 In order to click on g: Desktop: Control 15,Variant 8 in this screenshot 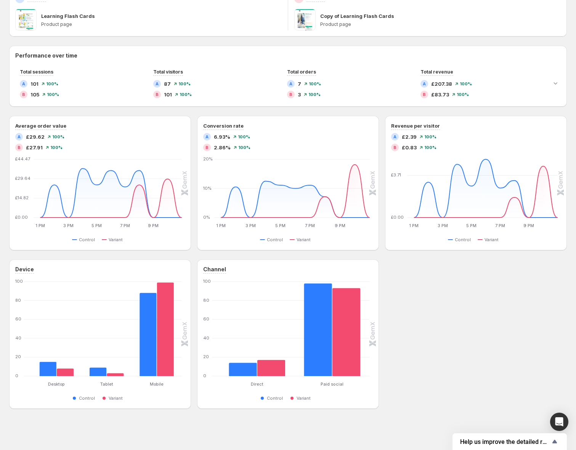, I will do `click(56, 329)`.